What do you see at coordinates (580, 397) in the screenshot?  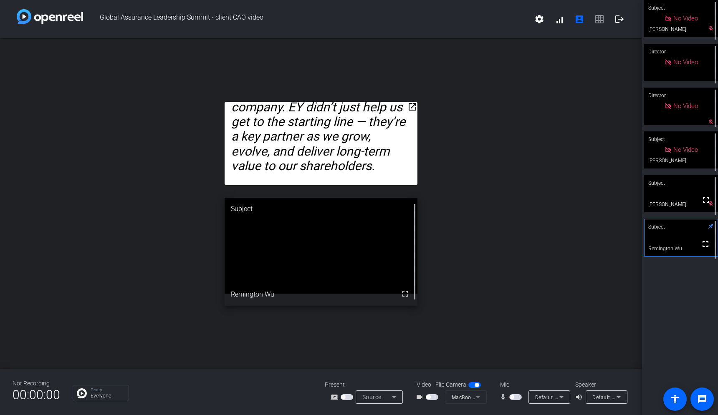 I see `mat-icon: volume_up` at bounding box center [580, 397].